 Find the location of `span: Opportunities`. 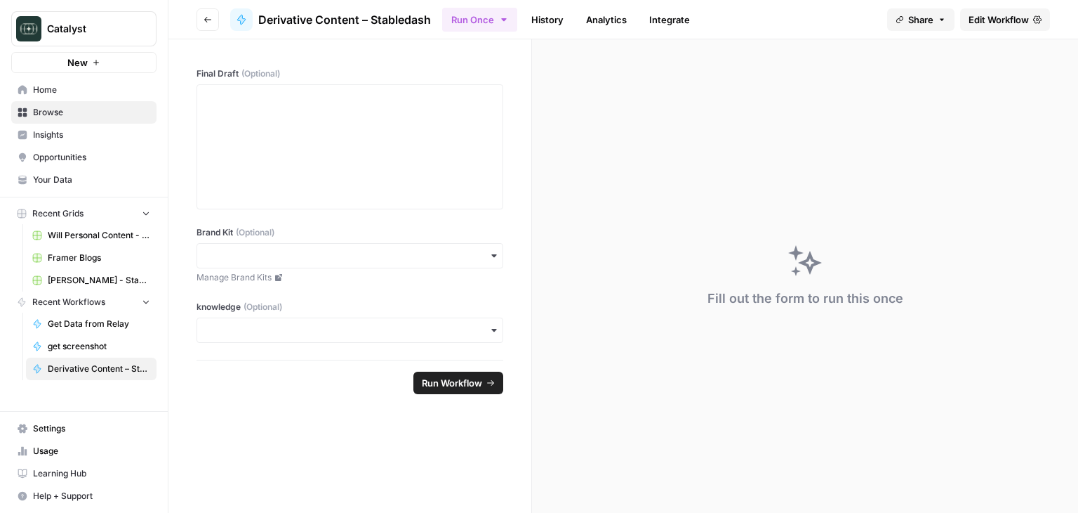

span: Opportunities is located at coordinates (91, 157).